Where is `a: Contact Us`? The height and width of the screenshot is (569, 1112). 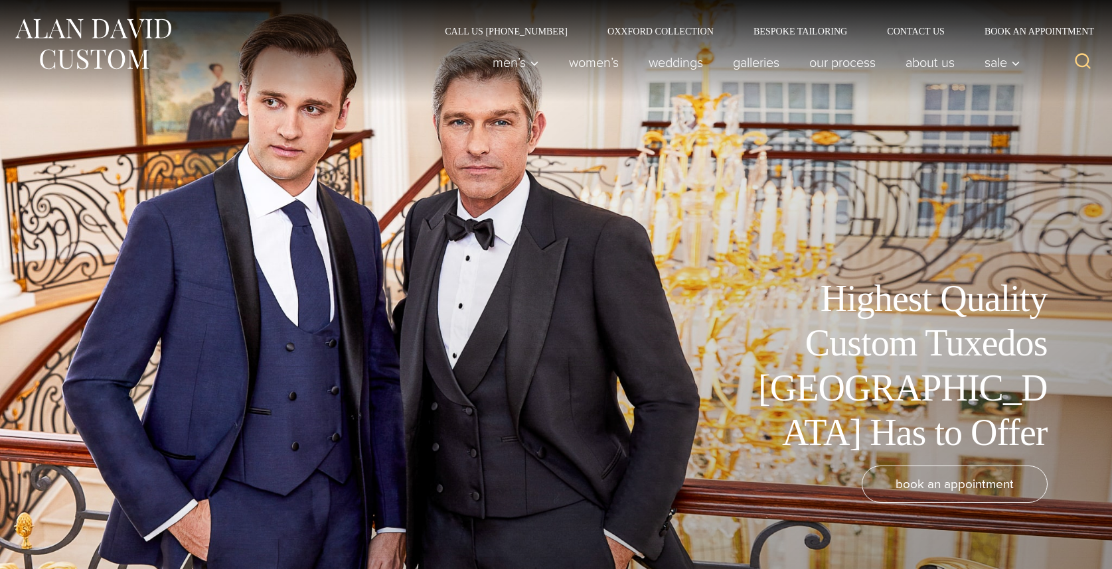
a: Contact Us is located at coordinates (915, 31).